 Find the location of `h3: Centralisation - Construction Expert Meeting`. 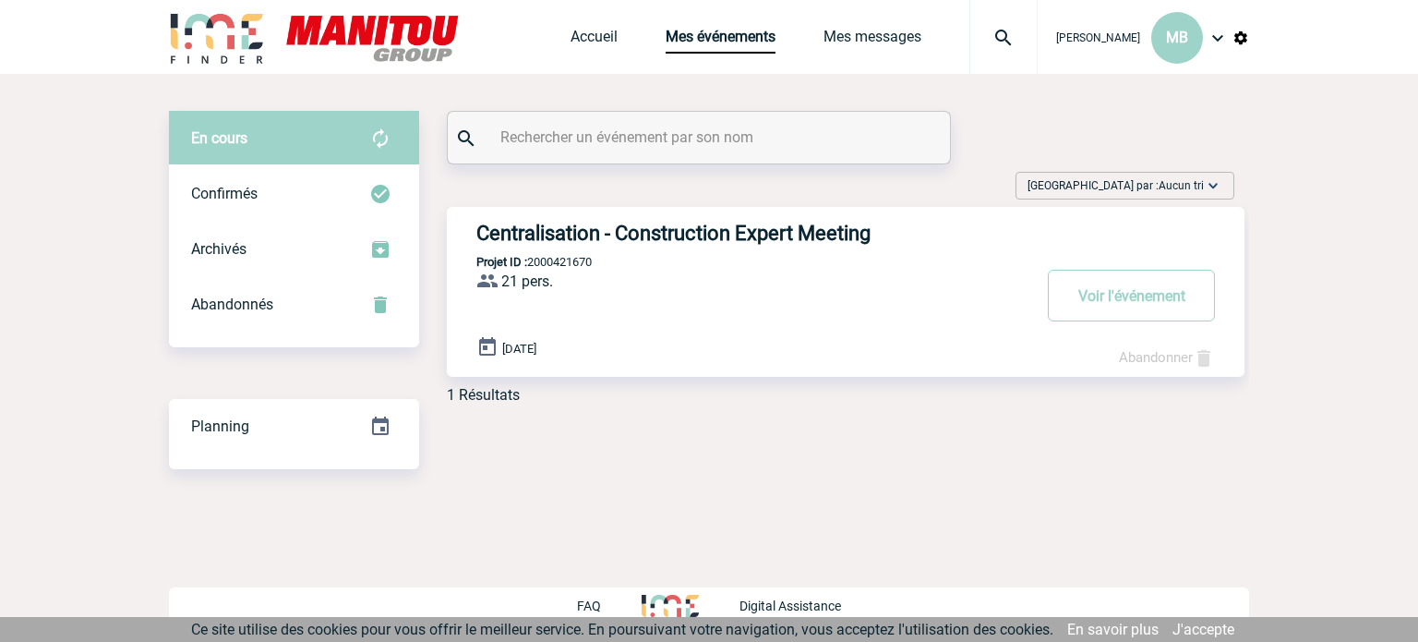

h3: Centralisation - Construction Expert Meeting is located at coordinates (753, 233).